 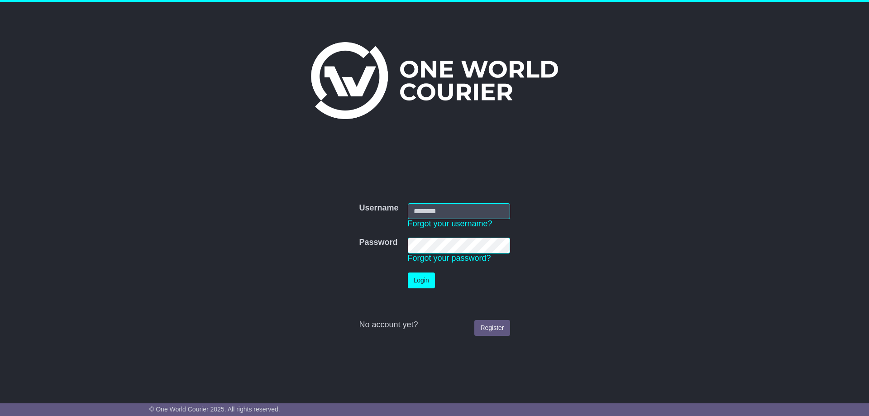 What do you see at coordinates (449, 258) in the screenshot?
I see `a: Forgot your password?` at bounding box center [449, 258].